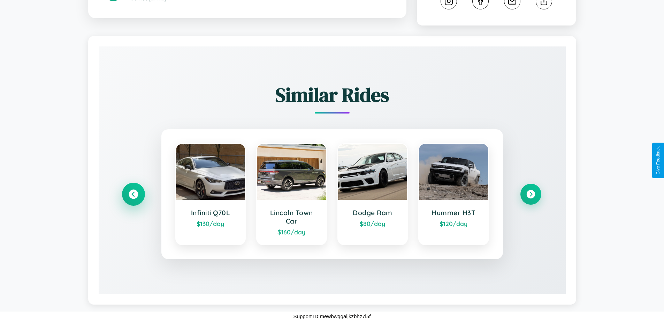 The width and height of the screenshot is (664, 321). I want to click on h3: Lincoln Town Car, so click(292, 217).